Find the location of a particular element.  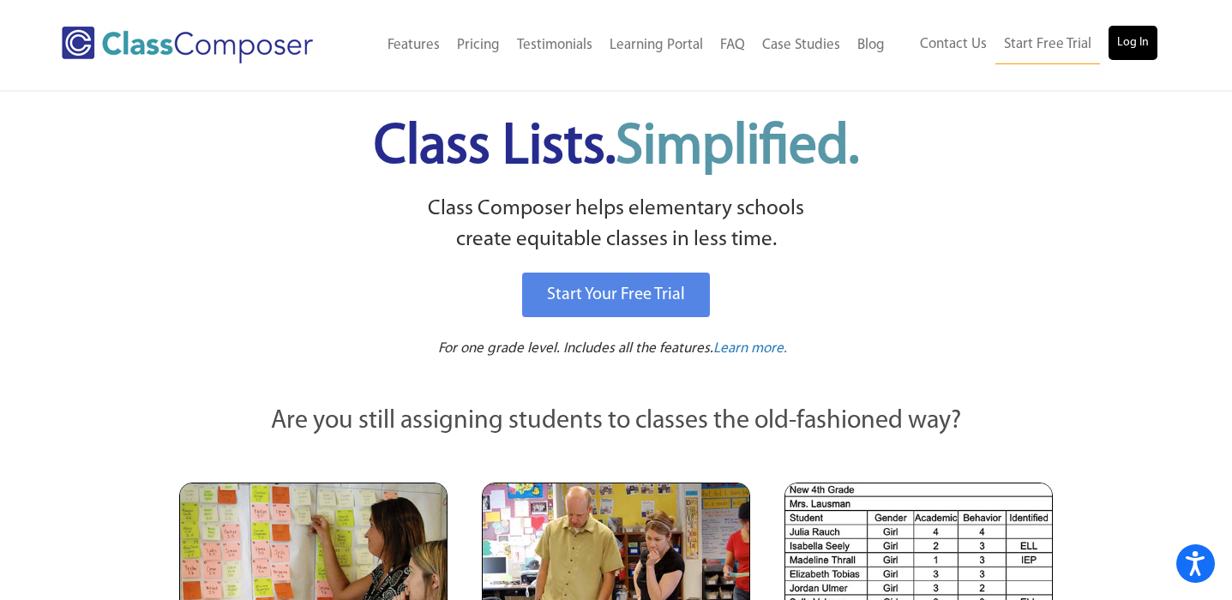

a: FAQ is located at coordinates (732, 45).